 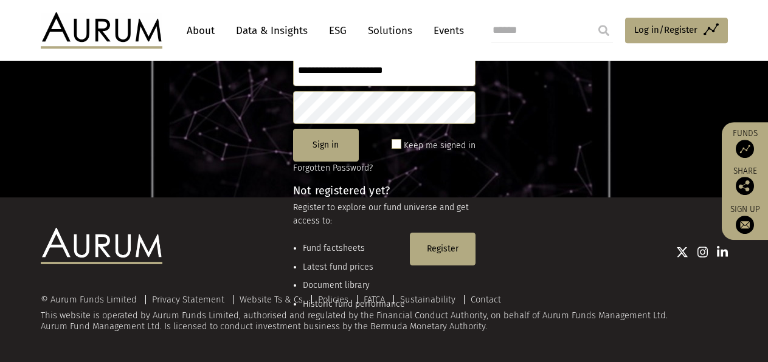 I want to click on a: Sustainability, so click(x=427, y=300).